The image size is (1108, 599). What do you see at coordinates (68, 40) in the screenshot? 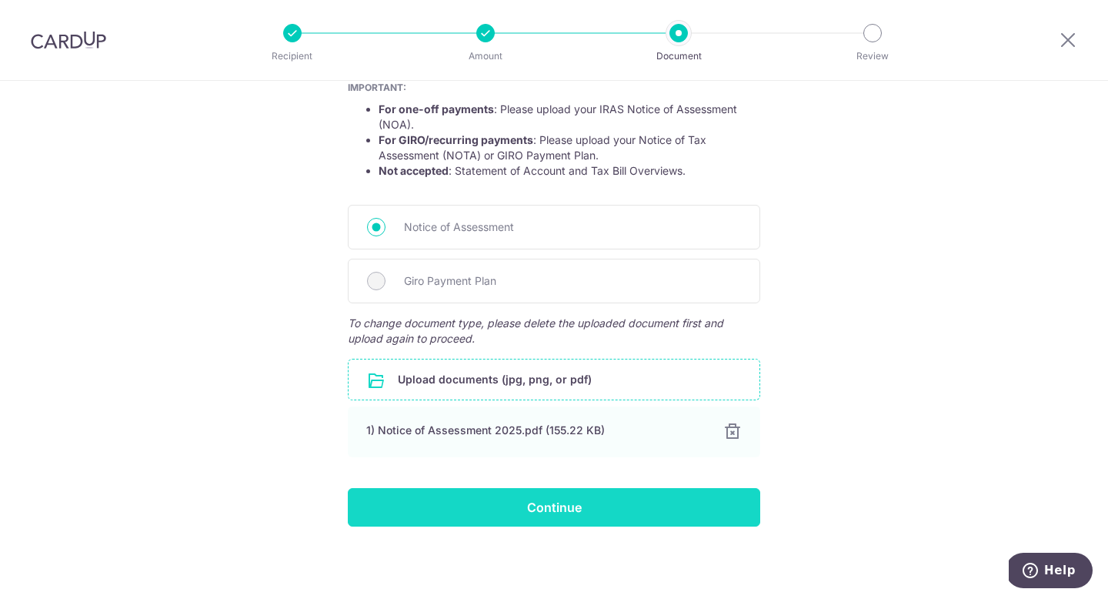
I see `img: CardUp` at bounding box center [68, 40].